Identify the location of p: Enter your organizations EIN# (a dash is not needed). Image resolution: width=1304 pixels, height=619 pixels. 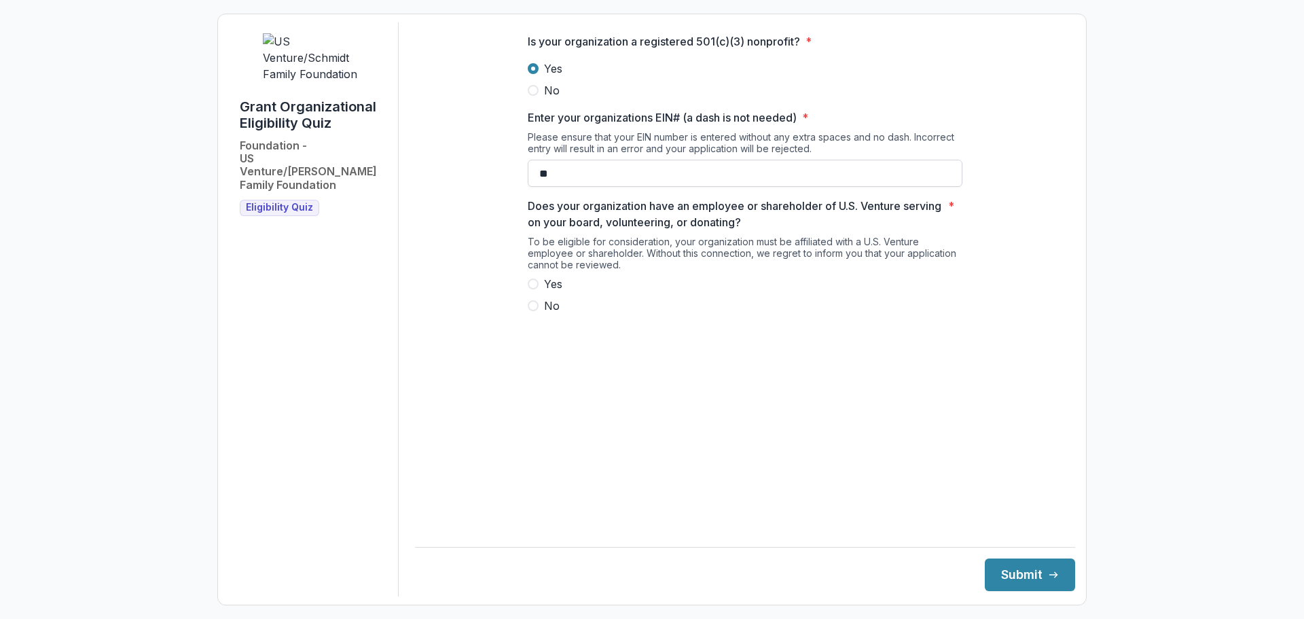
(662, 117).